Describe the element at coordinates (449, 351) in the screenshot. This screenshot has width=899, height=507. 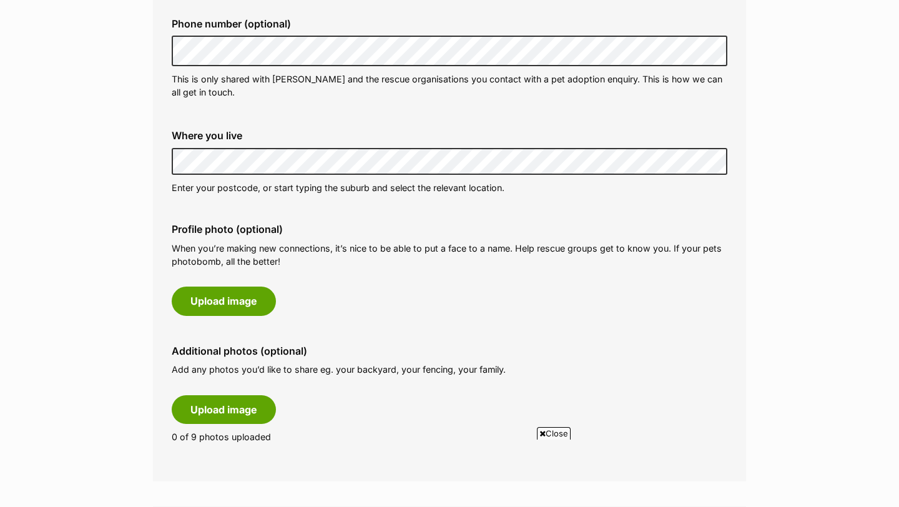
I see `label: Additional photos (optional)` at that location.